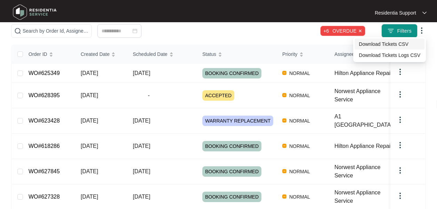  What do you see at coordinates (44, 73) in the screenshot?
I see `a: WO#625349` at bounding box center [44, 73].